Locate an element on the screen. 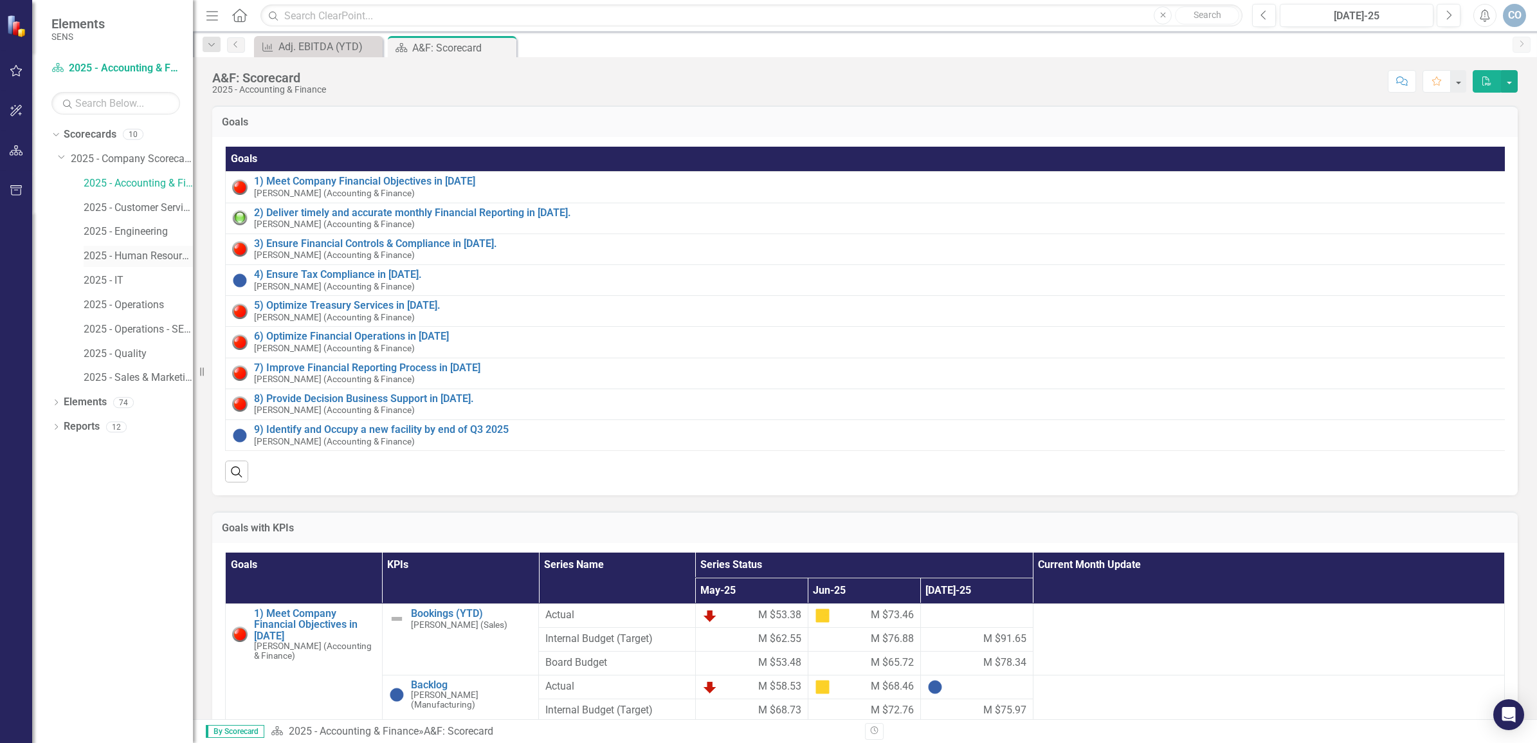 Image resolution: width=1537 pixels, height=743 pixels. a: 2025 - Engineering is located at coordinates (138, 232).